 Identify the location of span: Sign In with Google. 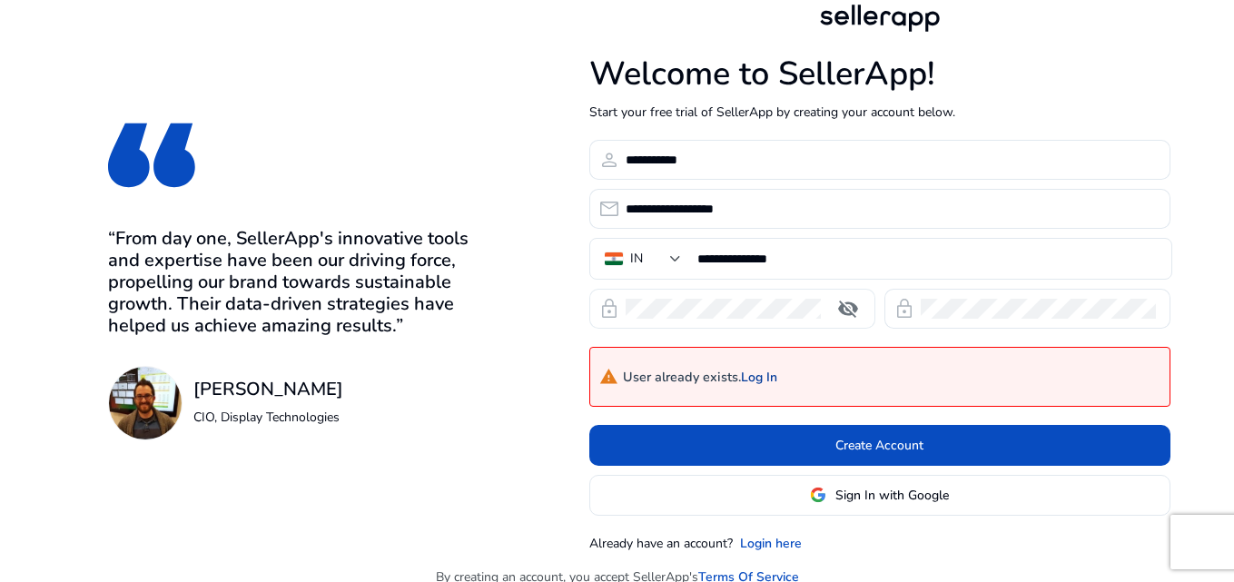
(892, 495).